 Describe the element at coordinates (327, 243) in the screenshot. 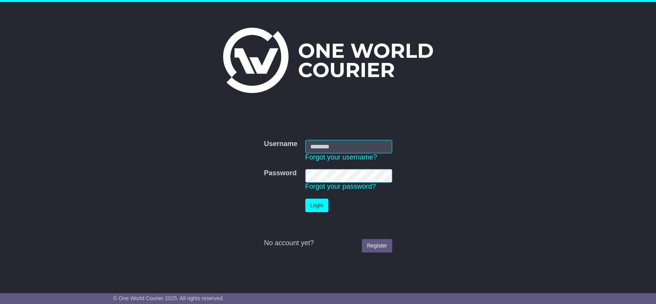

I see `div: No account yet?` at that location.